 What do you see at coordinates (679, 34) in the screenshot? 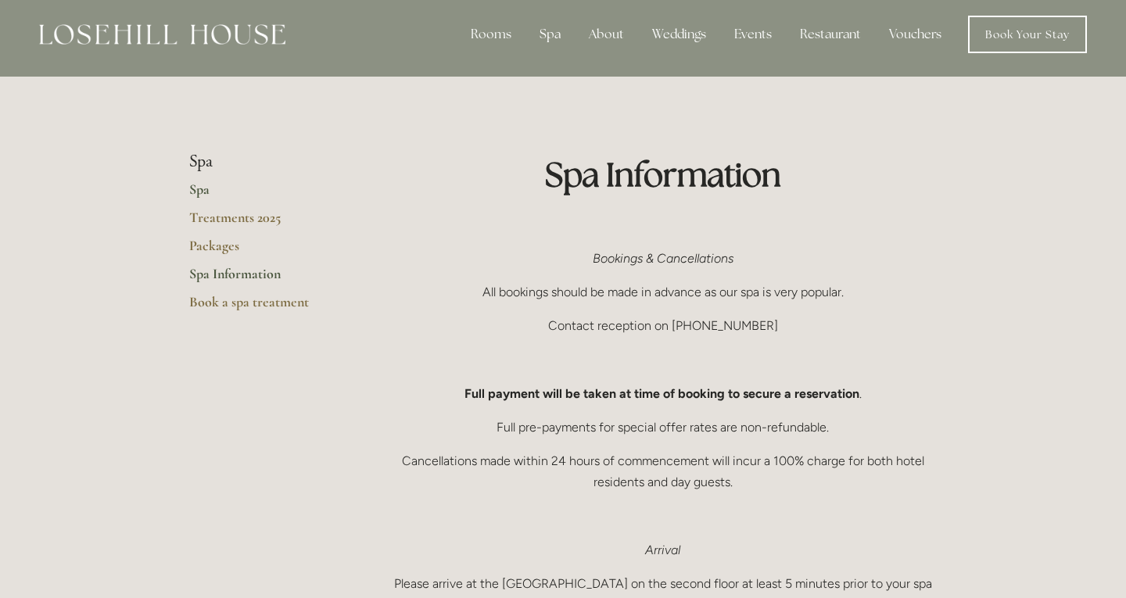
I see `div: Weddings` at bounding box center [679, 34].